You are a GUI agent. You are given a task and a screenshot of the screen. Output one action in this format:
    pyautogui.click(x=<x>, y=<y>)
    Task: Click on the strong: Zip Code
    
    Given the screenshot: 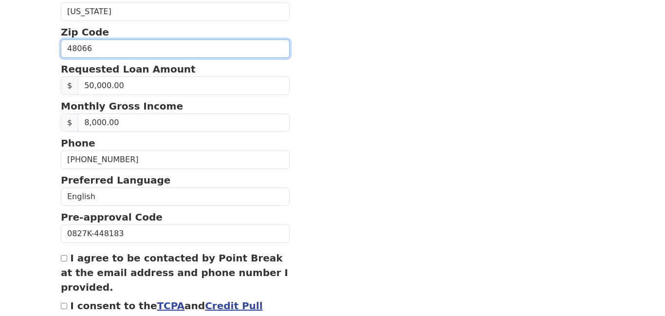 What is the action you would take?
    pyautogui.click(x=85, y=32)
    